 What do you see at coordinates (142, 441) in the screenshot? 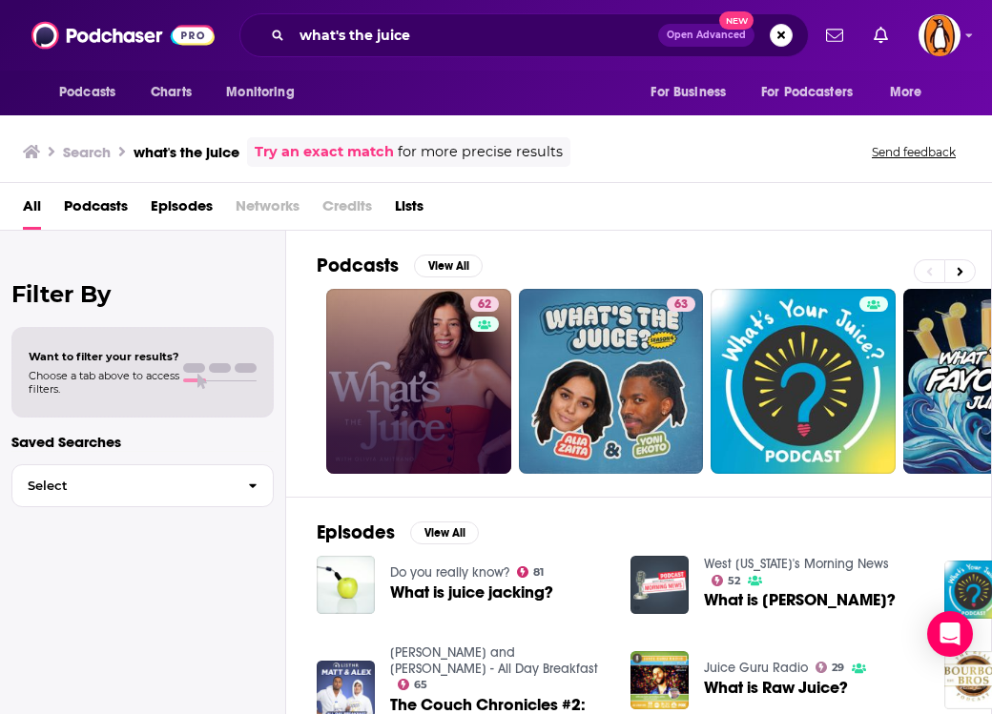
I see `p: Saved Searches` at bounding box center [142, 441].